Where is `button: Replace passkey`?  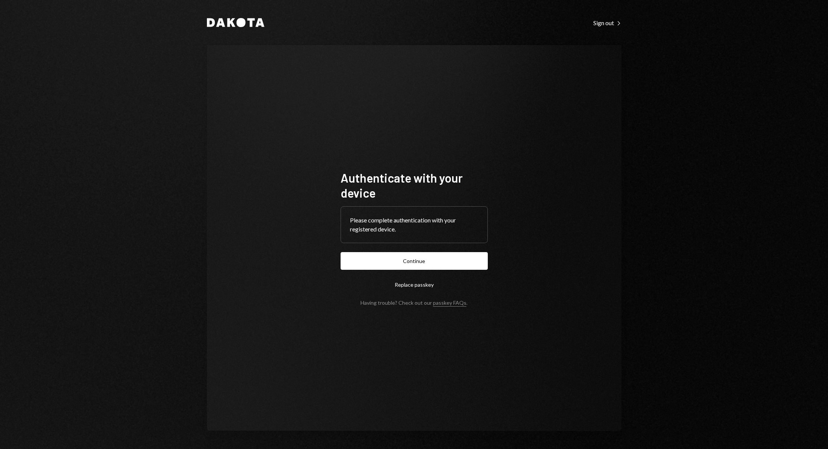
button: Replace passkey is located at coordinates (414, 284).